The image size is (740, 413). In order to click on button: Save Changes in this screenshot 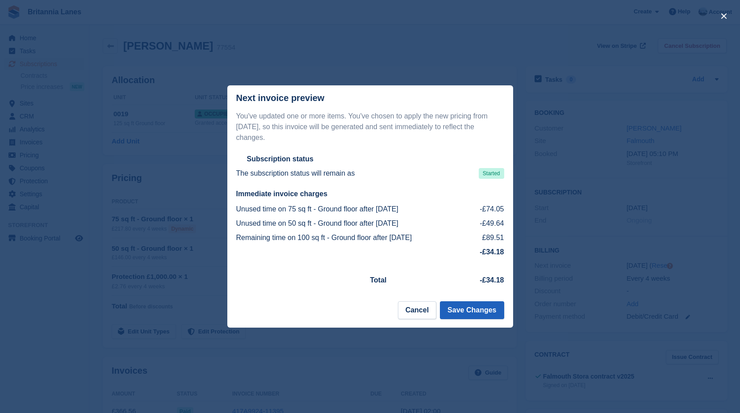, I will do `click(472, 310)`.